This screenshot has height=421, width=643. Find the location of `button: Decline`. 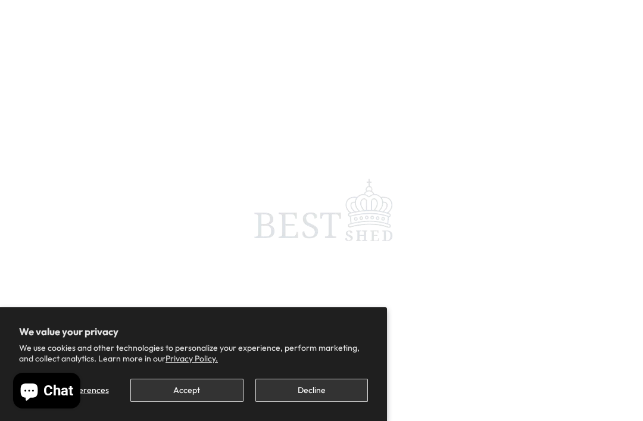

button: Decline is located at coordinates (311, 390).